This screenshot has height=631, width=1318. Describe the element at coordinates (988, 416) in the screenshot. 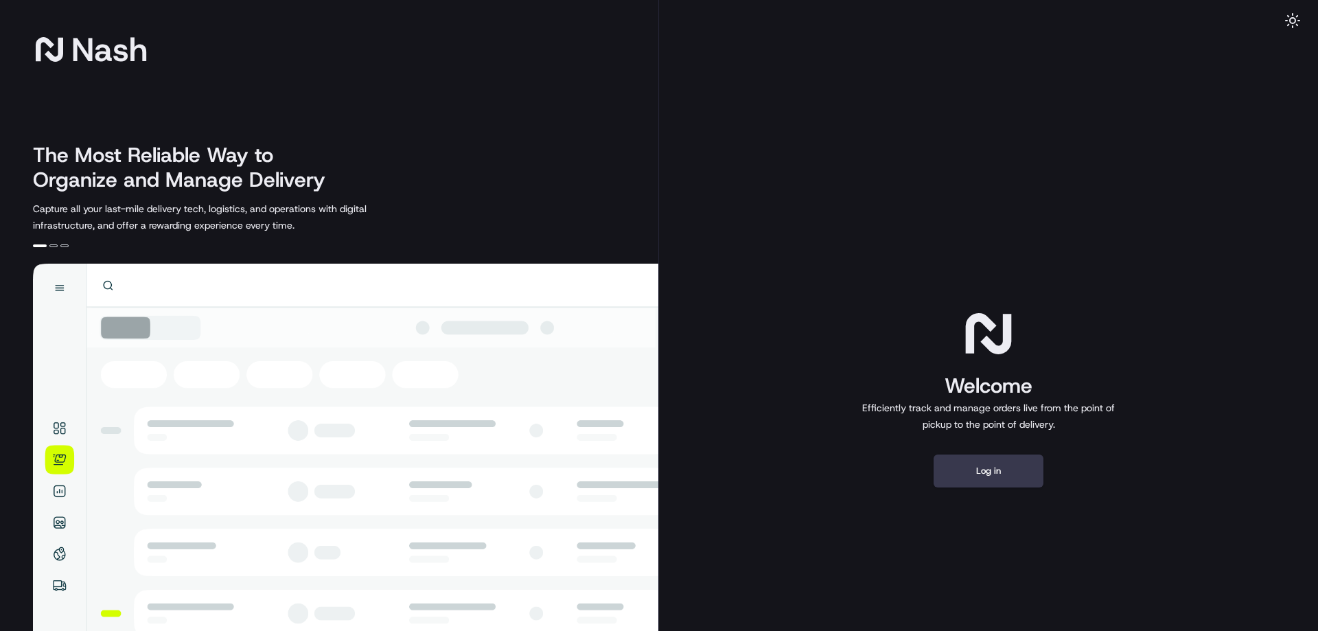

I see `p: Efficiently track and manage orders live from the point of pickup to the point of delivery.` at that location.